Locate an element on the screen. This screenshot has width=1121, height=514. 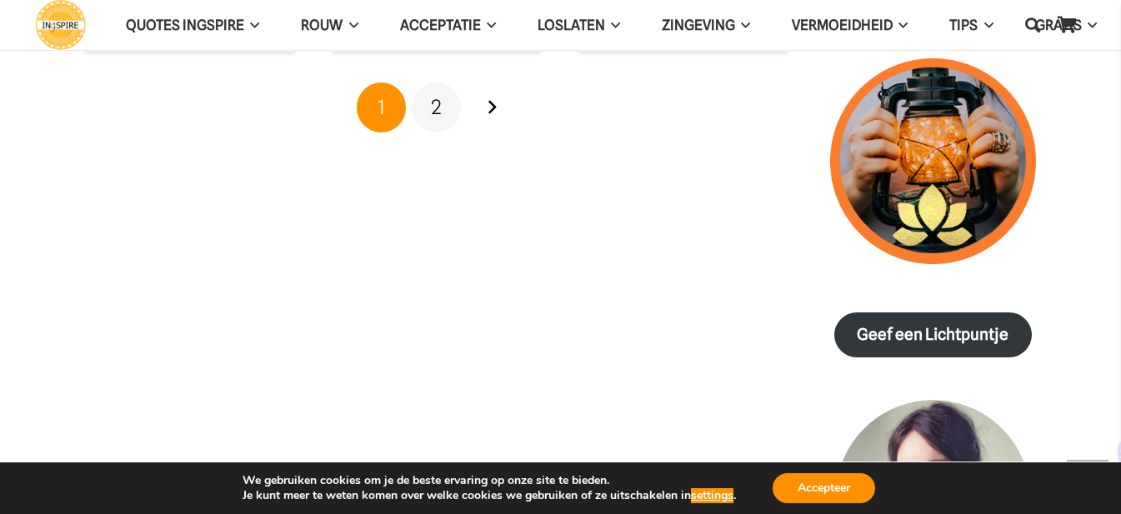
strong: Geef een Lichtpuntje is located at coordinates (932, 334).